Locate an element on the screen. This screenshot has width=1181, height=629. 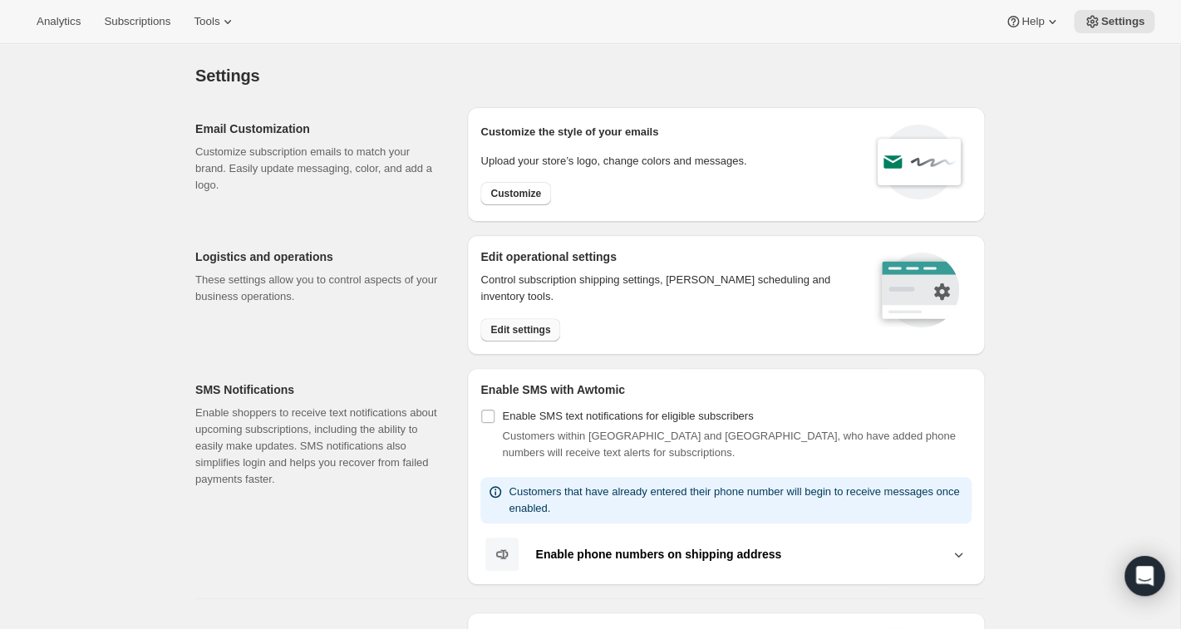
p: Customize subscription emails to match your brand. Easily update messaging, color, and add a logo. is located at coordinates (317, 169).